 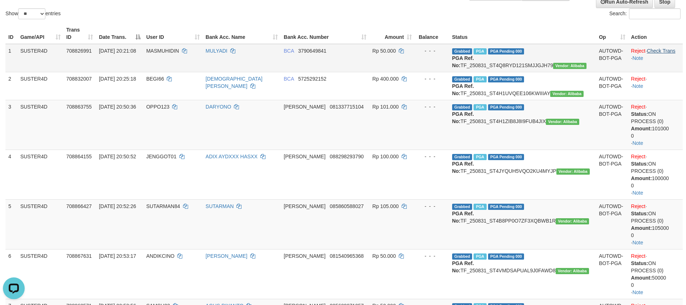 What do you see at coordinates (79, 256) in the screenshot?
I see `span: 708867631` at bounding box center [79, 256].